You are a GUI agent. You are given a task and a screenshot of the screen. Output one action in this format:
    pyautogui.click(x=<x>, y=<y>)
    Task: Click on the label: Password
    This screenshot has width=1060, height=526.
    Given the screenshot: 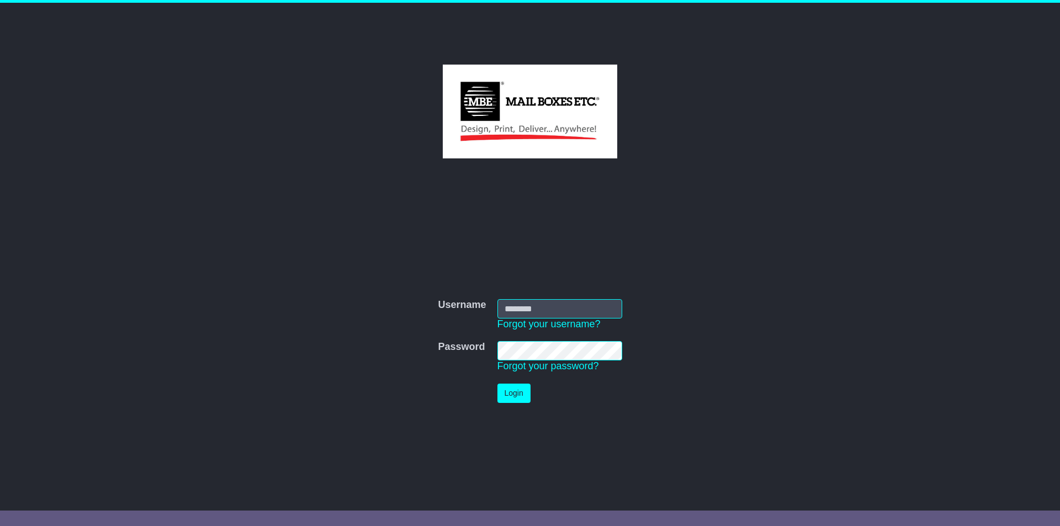 What is the action you would take?
    pyautogui.click(x=461, y=347)
    